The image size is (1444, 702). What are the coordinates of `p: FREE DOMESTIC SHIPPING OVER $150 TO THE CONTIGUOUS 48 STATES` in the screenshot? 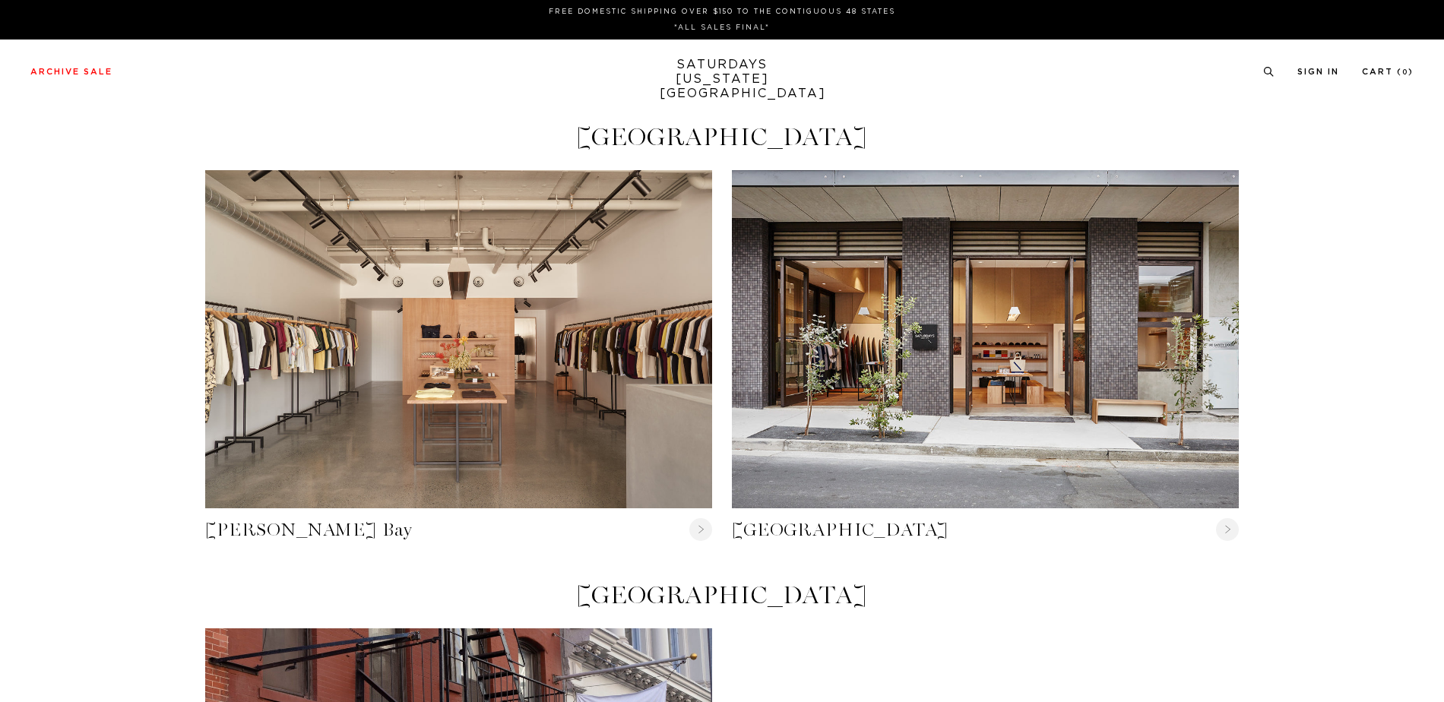 It's located at (722, 11).